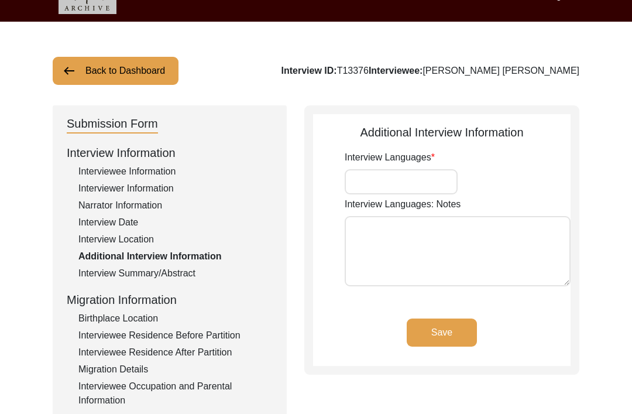  I want to click on div: Interviewee Occupation and Parental Information, so click(176, 393).